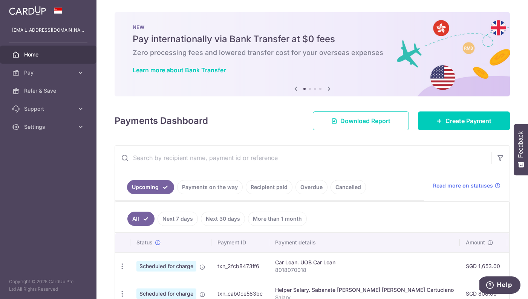 Image resolution: width=528 pixels, height=299 pixels. I want to click on img: CardUp, so click(27, 11).